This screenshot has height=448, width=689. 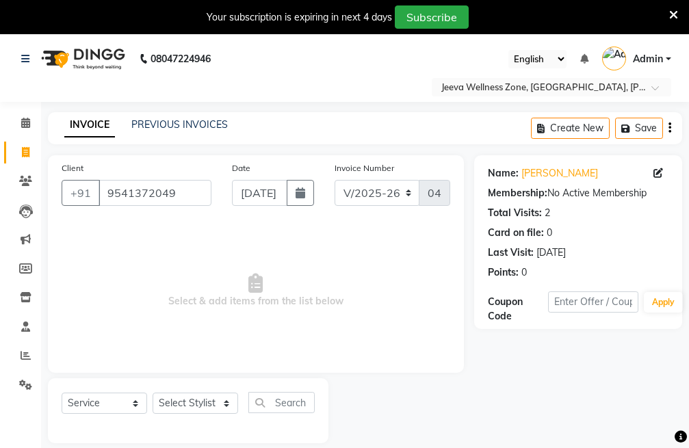 What do you see at coordinates (81, 59) in the screenshot?
I see `img: logo` at bounding box center [81, 59].